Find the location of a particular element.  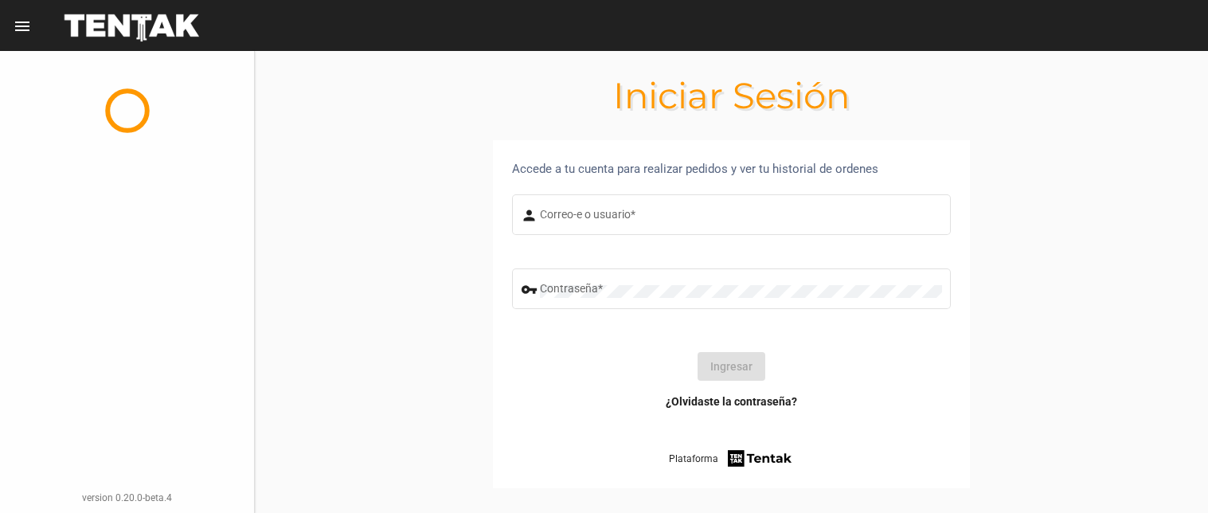

mat-icon: person is located at coordinates (531, 216).